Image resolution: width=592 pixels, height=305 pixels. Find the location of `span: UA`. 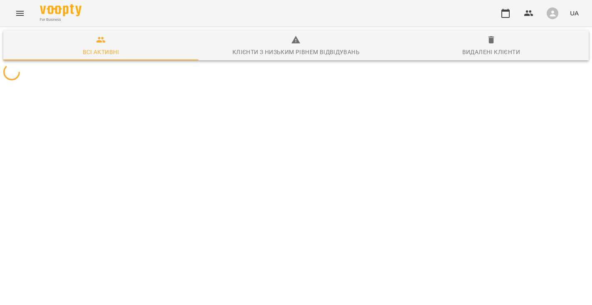

span: UA is located at coordinates (574, 13).